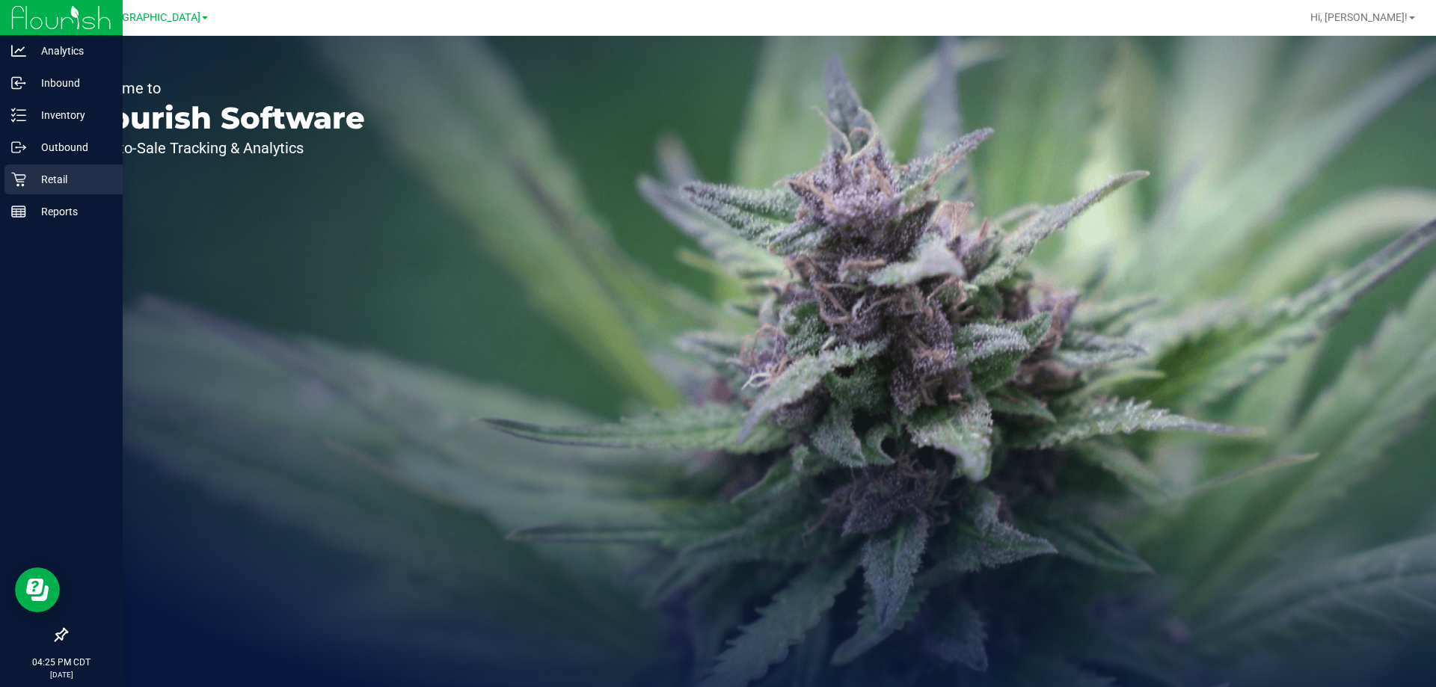 The height and width of the screenshot is (687, 1436). What do you see at coordinates (19, 83) in the screenshot?
I see `inline-svg: Inbound` at bounding box center [19, 83].